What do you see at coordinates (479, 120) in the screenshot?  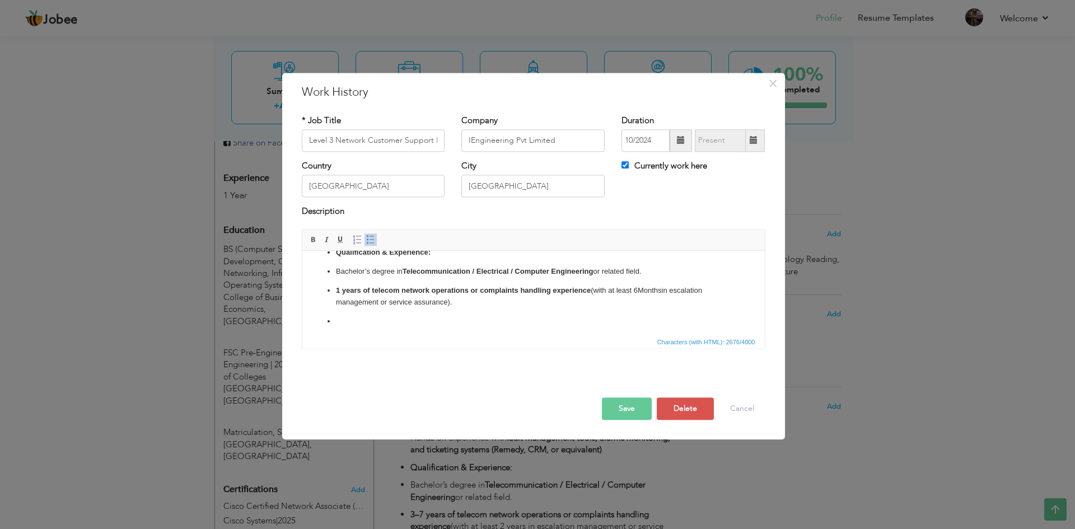 I see `label: Company` at bounding box center [479, 120].